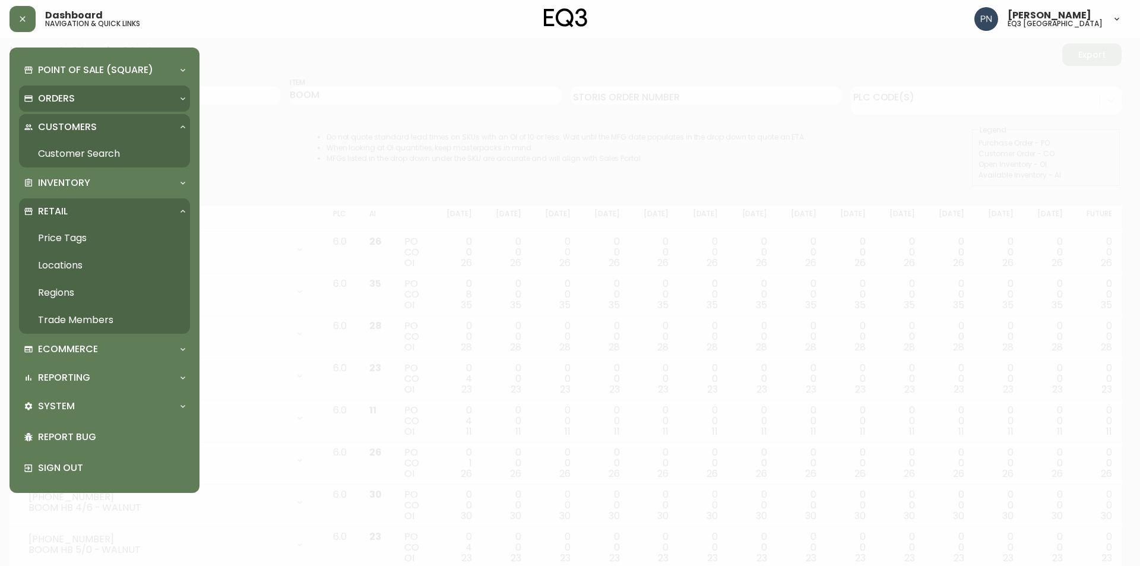  Describe the element at coordinates (566, 18) in the screenshot. I see `img: logo` at that location.